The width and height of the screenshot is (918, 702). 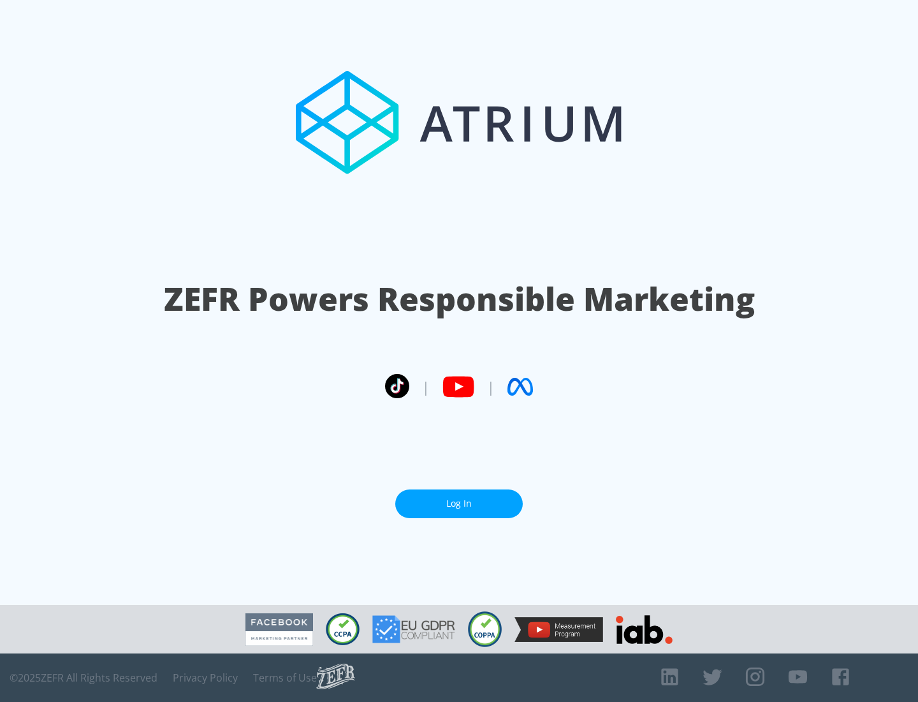 I want to click on a: Log In, so click(x=459, y=503).